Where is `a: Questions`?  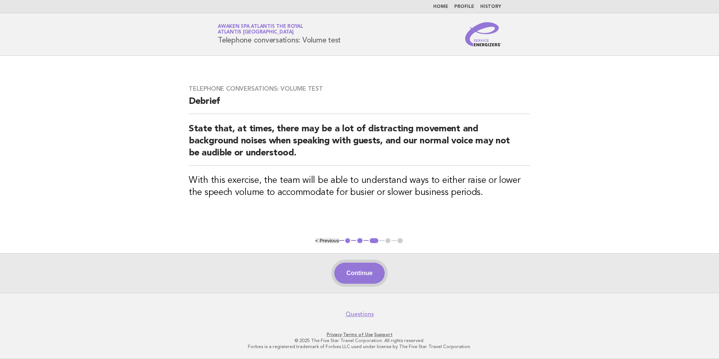 a: Questions is located at coordinates (359, 314).